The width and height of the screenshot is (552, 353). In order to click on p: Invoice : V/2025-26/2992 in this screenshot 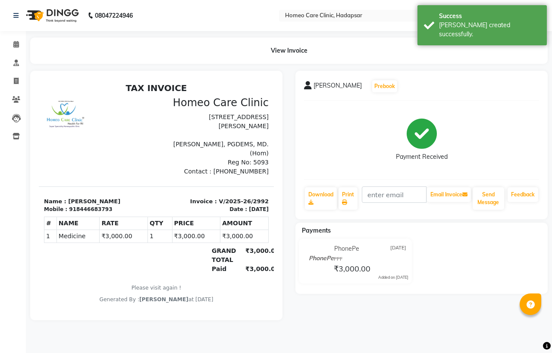, I will do `click(177, 122)`.